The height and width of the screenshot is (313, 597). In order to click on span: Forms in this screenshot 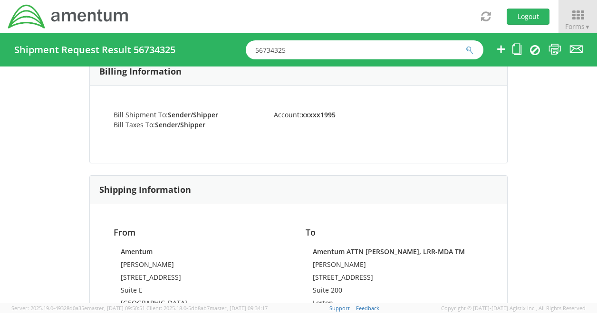, I will do `click(578, 26)`.